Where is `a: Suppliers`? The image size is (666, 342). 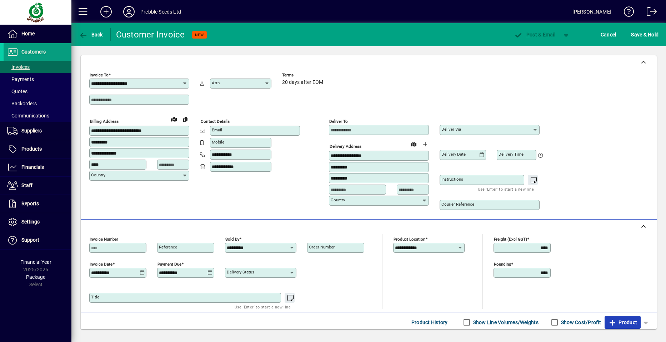
a: Suppliers is located at coordinates (37, 131).